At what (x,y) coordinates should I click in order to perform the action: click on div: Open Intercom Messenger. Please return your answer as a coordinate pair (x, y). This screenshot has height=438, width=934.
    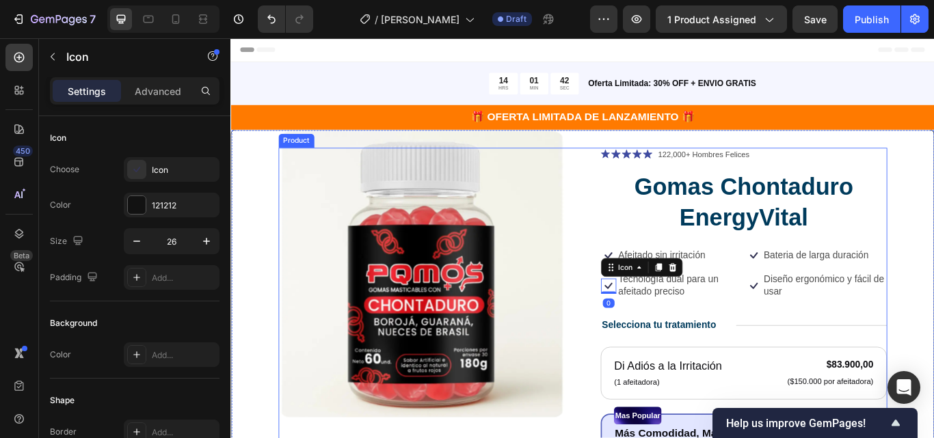
    Looking at the image, I should click on (904, 388).